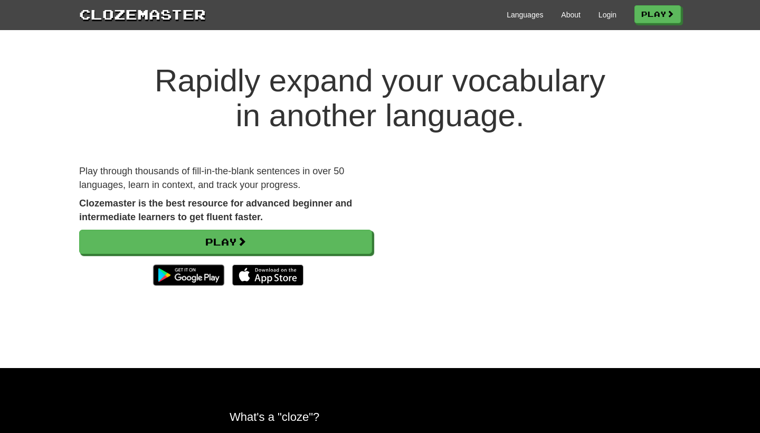 The height and width of the screenshot is (433, 760). Describe the element at coordinates (571, 15) in the screenshot. I see `a: About` at that location.